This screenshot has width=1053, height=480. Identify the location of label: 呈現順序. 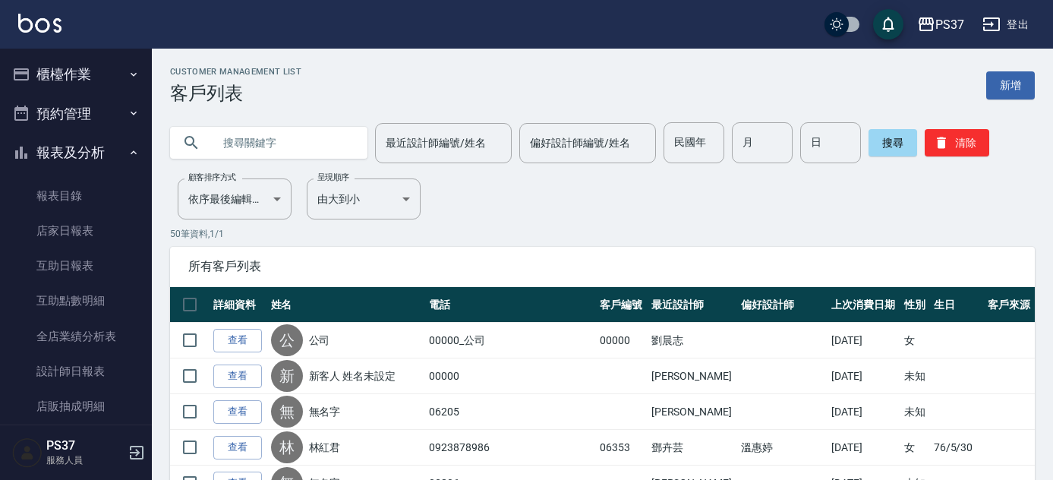
(333, 177).